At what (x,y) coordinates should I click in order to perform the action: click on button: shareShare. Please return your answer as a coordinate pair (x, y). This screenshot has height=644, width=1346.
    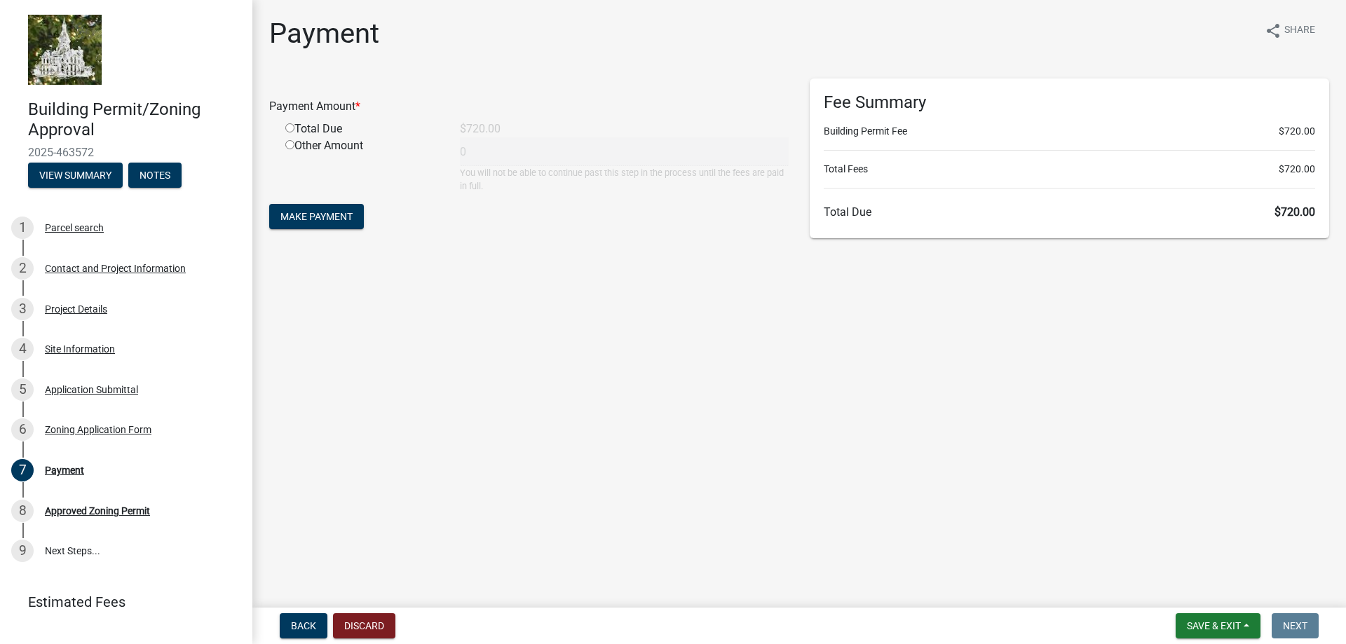
    Looking at the image, I should click on (1290, 30).